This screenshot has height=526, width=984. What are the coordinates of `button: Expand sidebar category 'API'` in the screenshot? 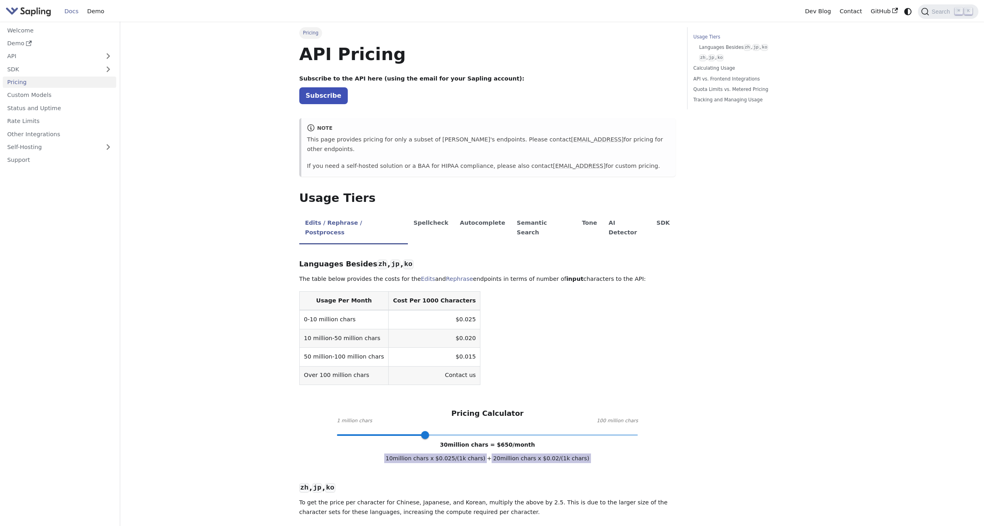 It's located at (108, 56).